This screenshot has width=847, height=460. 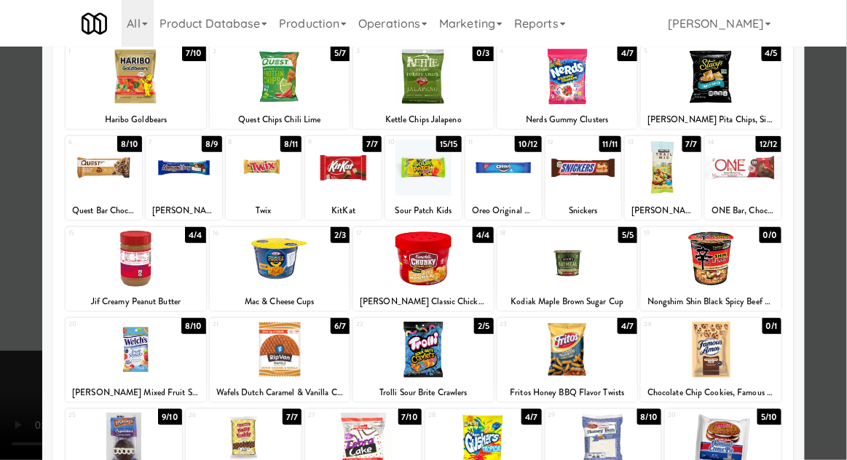 What do you see at coordinates (86, 142) in the screenshot?
I see `div: 6` at bounding box center [86, 142].